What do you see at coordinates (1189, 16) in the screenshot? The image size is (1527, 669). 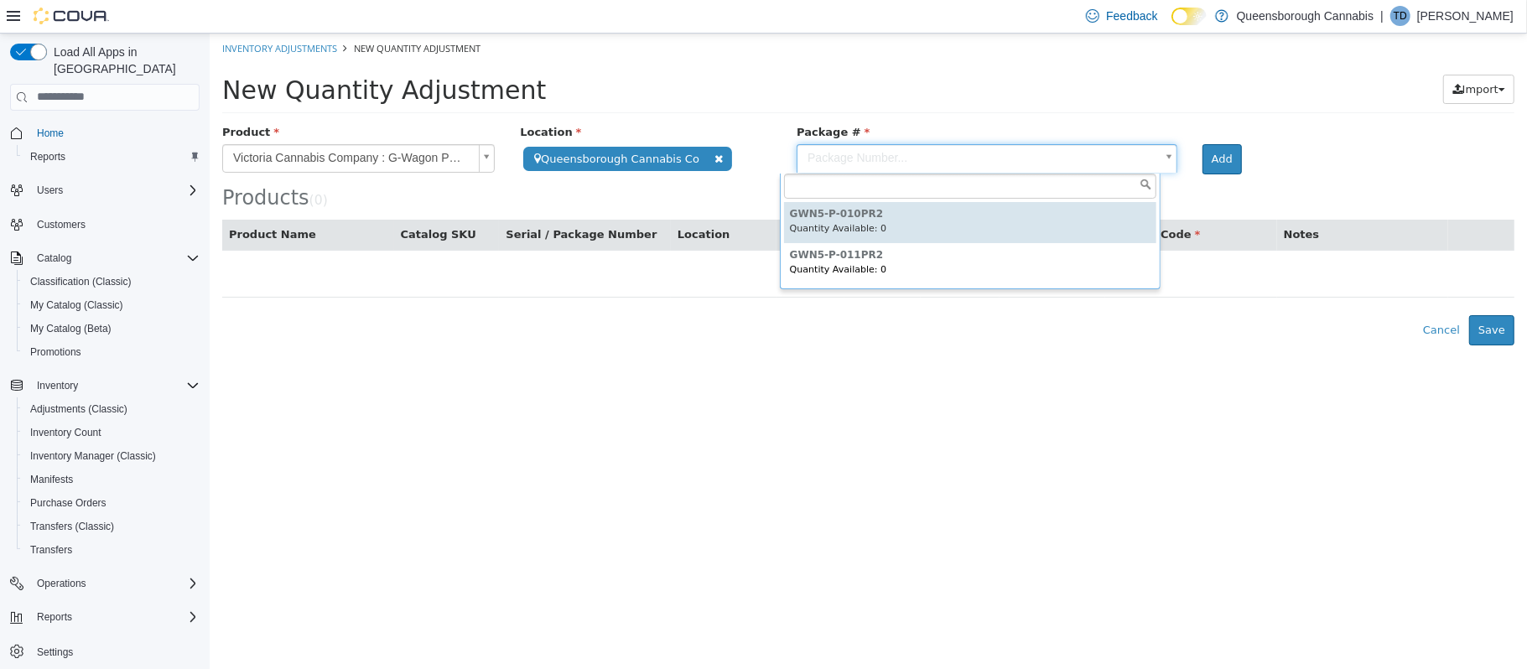 I see `input: Dark Mode` at bounding box center [1189, 16].